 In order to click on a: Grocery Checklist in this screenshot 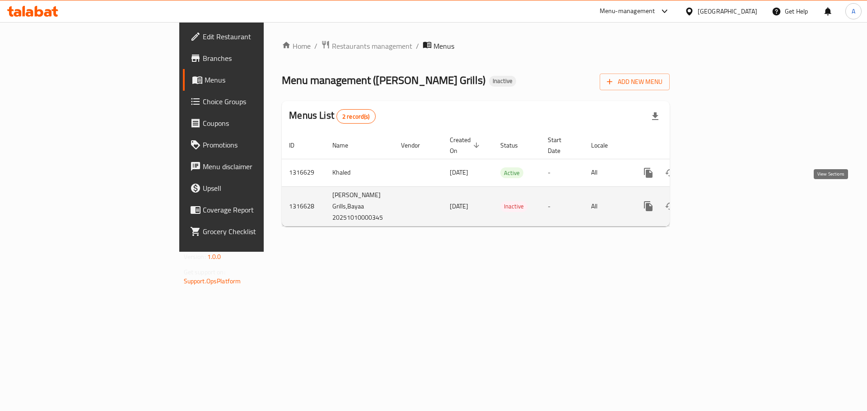, I will do `click(253, 232)`.